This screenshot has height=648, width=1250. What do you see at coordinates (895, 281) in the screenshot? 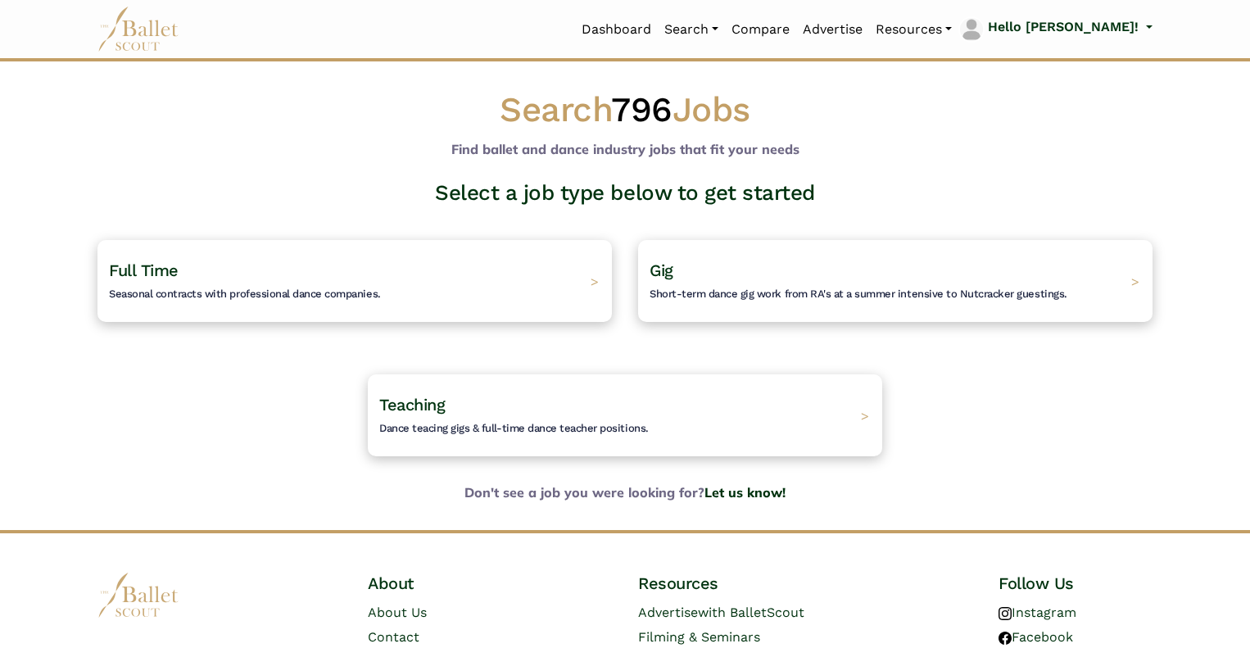
I see `a: GigShort-term dance gig work from RA's at a summer intensive to Nutcracker guestings. >` at bounding box center [895, 281].